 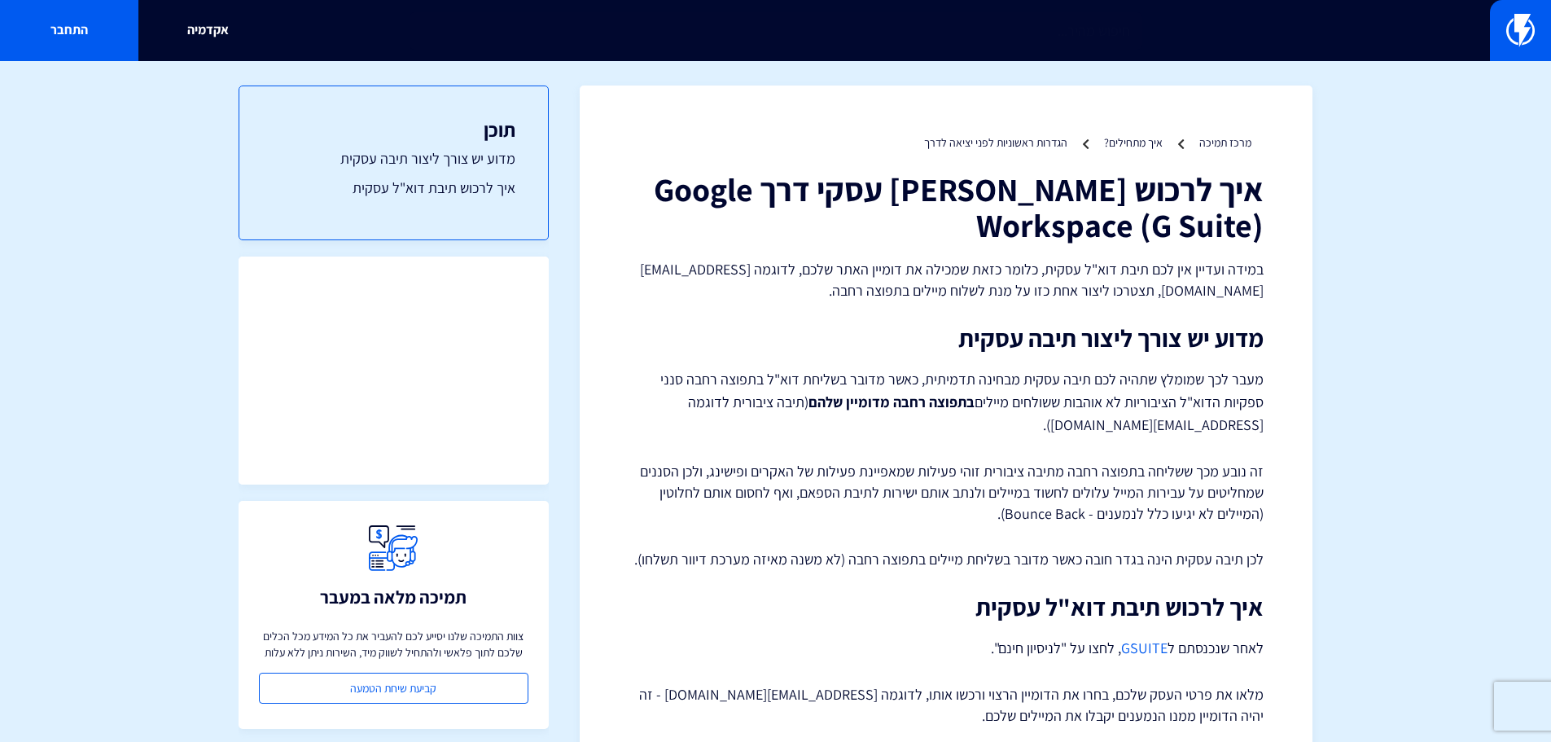 What do you see at coordinates (946, 607) in the screenshot?
I see `h2: איך לרכוש תיבת דוא"ל עסקית` at bounding box center [946, 607].